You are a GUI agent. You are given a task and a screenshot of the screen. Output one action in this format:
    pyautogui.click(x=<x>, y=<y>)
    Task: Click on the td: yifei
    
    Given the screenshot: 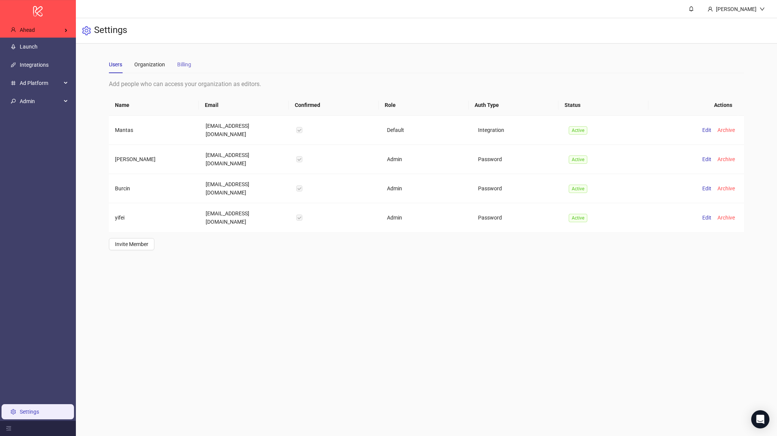 What is the action you would take?
    pyautogui.click(x=154, y=218)
    